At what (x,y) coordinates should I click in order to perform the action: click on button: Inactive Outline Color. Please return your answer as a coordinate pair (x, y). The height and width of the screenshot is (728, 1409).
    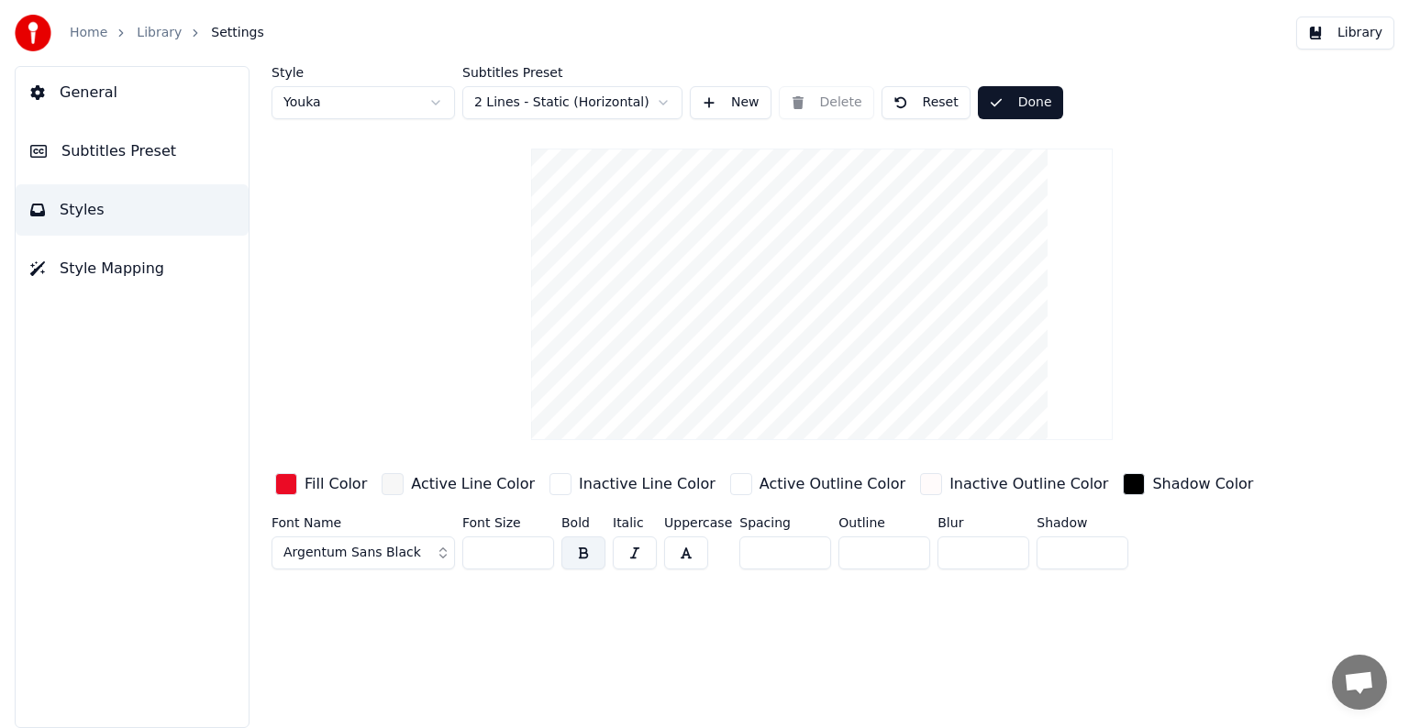
    Looking at the image, I should click on (1014, 484).